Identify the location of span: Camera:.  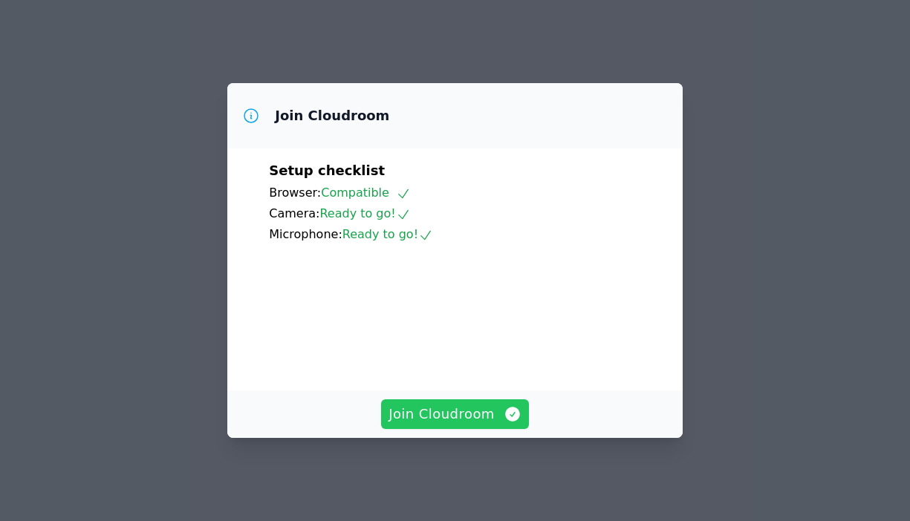
(294, 213).